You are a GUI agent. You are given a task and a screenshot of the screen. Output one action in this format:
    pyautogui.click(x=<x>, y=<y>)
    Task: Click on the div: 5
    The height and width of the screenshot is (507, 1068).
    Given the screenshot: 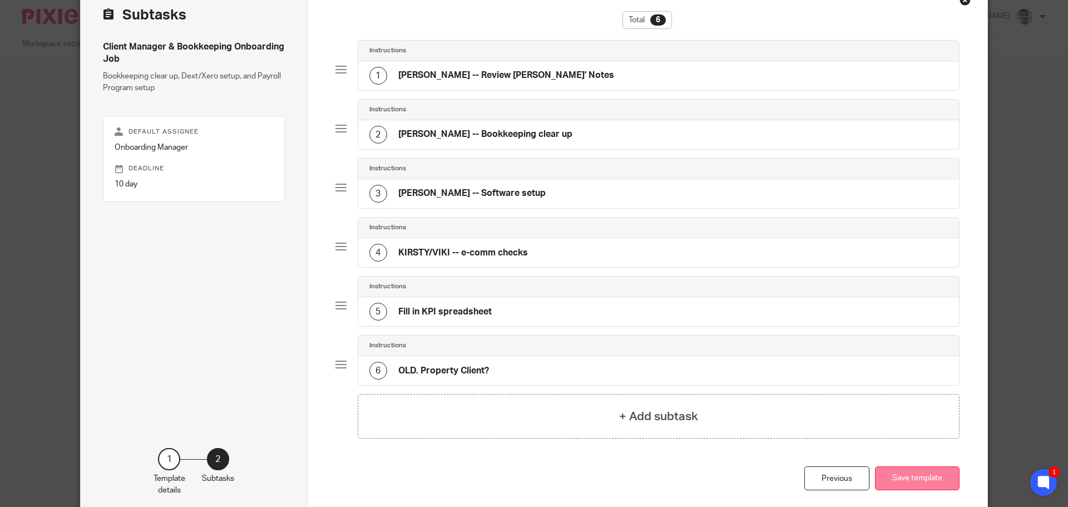 What is the action you would take?
    pyautogui.click(x=378, y=311)
    